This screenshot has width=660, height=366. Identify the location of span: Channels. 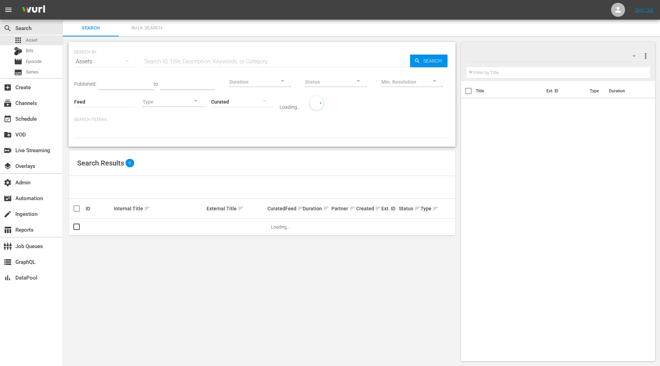
(8, 103).